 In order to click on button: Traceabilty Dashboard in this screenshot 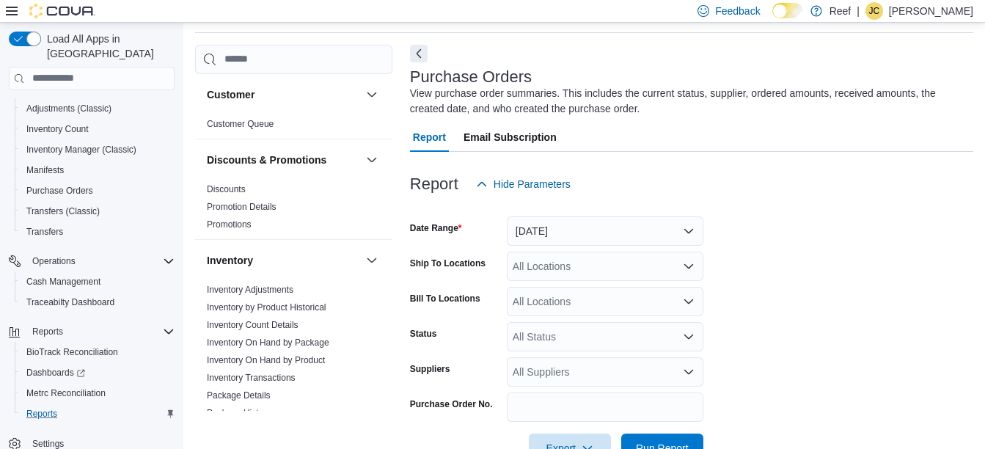, I will do `click(98, 302)`.